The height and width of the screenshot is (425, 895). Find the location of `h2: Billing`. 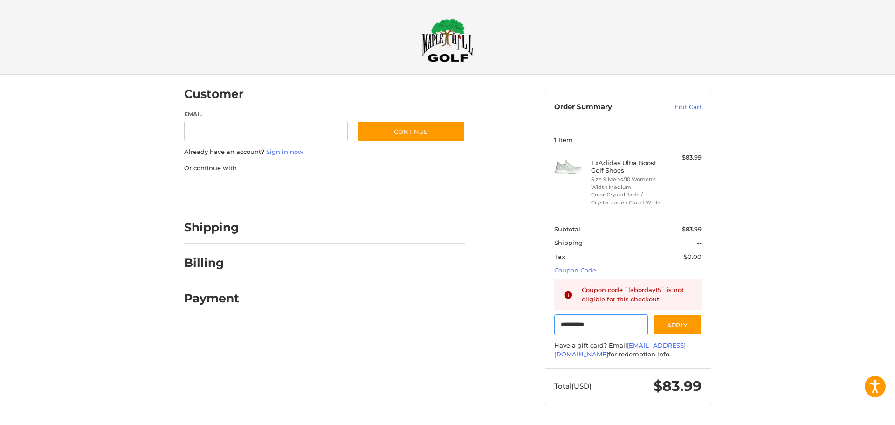

h2: Billing is located at coordinates (211, 263).